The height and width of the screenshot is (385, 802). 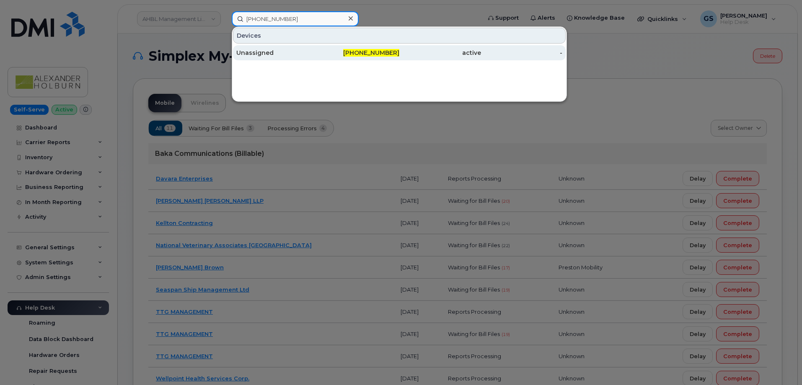 I want to click on div: active, so click(x=440, y=53).